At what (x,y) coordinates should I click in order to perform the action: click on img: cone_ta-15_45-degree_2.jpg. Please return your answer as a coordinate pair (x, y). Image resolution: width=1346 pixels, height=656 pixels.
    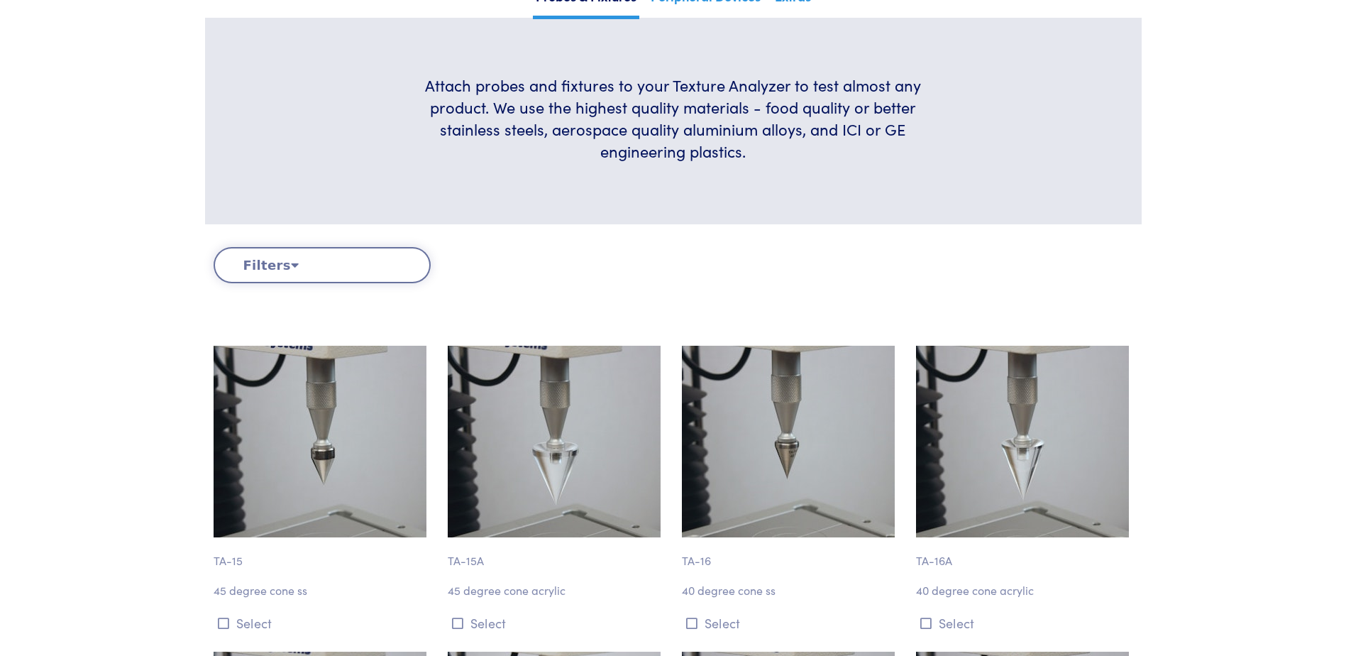
    Looking at the image, I should click on (320, 441).